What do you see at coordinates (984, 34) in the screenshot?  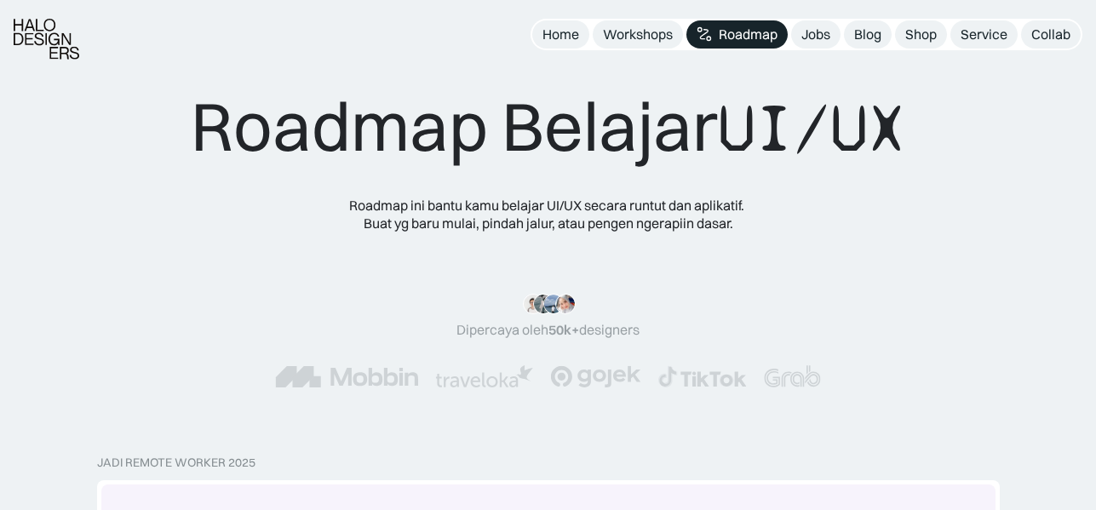 I see `div: Service` at bounding box center [984, 34].